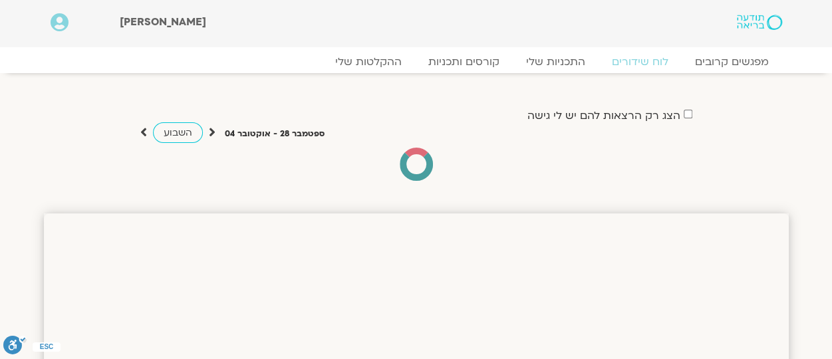 Image resolution: width=832 pixels, height=359 pixels. What do you see at coordinates (556, 62) in the screenshot?
I see `a: התכניות שלי` at bounding box center [556, 62].